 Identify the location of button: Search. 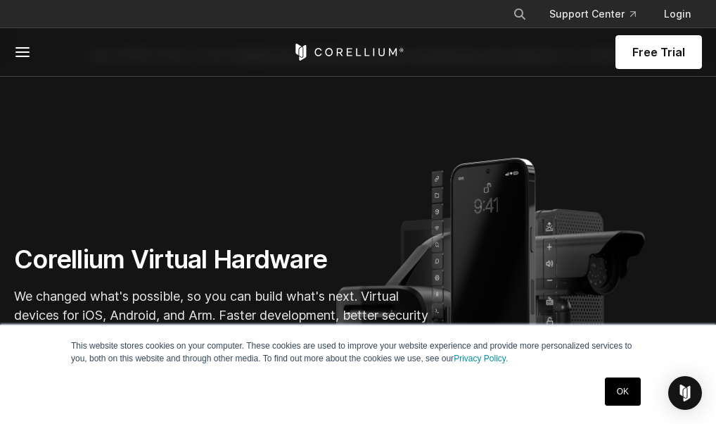
(520, 14).